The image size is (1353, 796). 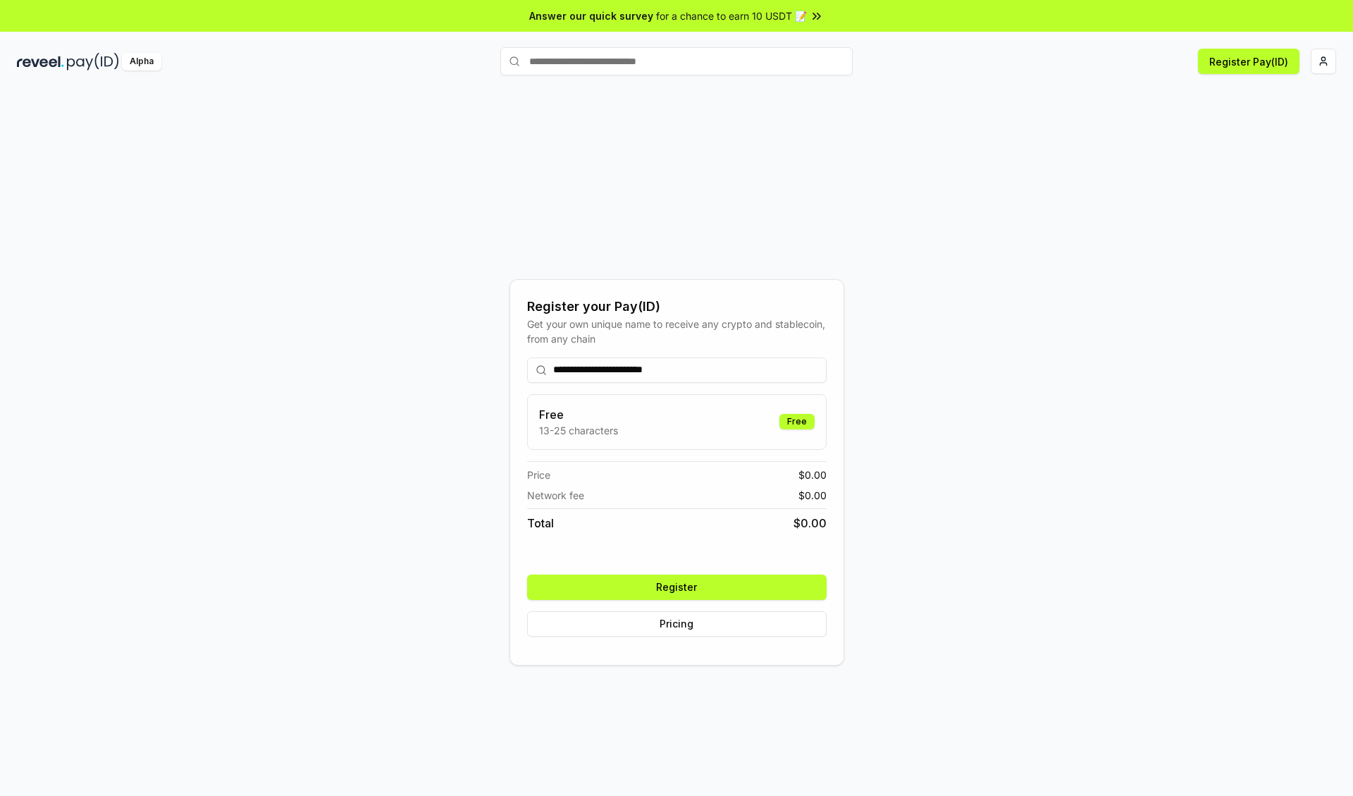 I want to click on div: Get your own unique name to receive any crypto and stablecoin, from any chain, so click(x=676, y=331).